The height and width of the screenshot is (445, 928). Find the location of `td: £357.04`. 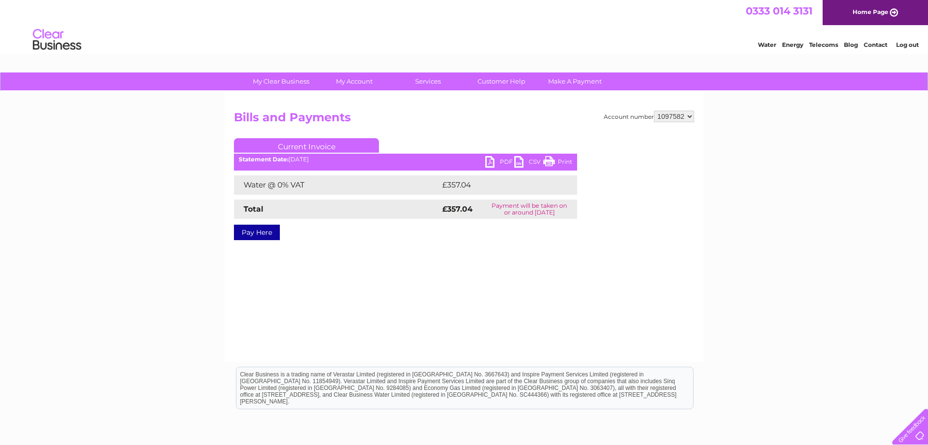

td: £357.04 is located at coordinates (500, 185).